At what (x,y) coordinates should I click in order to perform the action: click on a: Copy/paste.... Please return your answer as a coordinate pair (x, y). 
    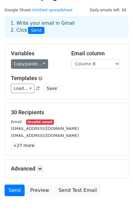
    Looking at the image, I should click on (30, 64).